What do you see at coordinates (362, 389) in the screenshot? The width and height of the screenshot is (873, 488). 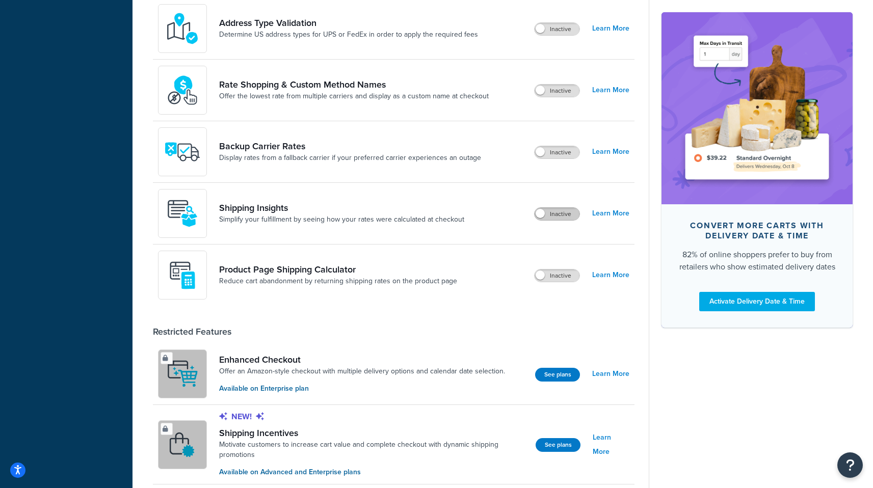 I see `p: Available on Enterprise plan` at bounding box center [362, 389].